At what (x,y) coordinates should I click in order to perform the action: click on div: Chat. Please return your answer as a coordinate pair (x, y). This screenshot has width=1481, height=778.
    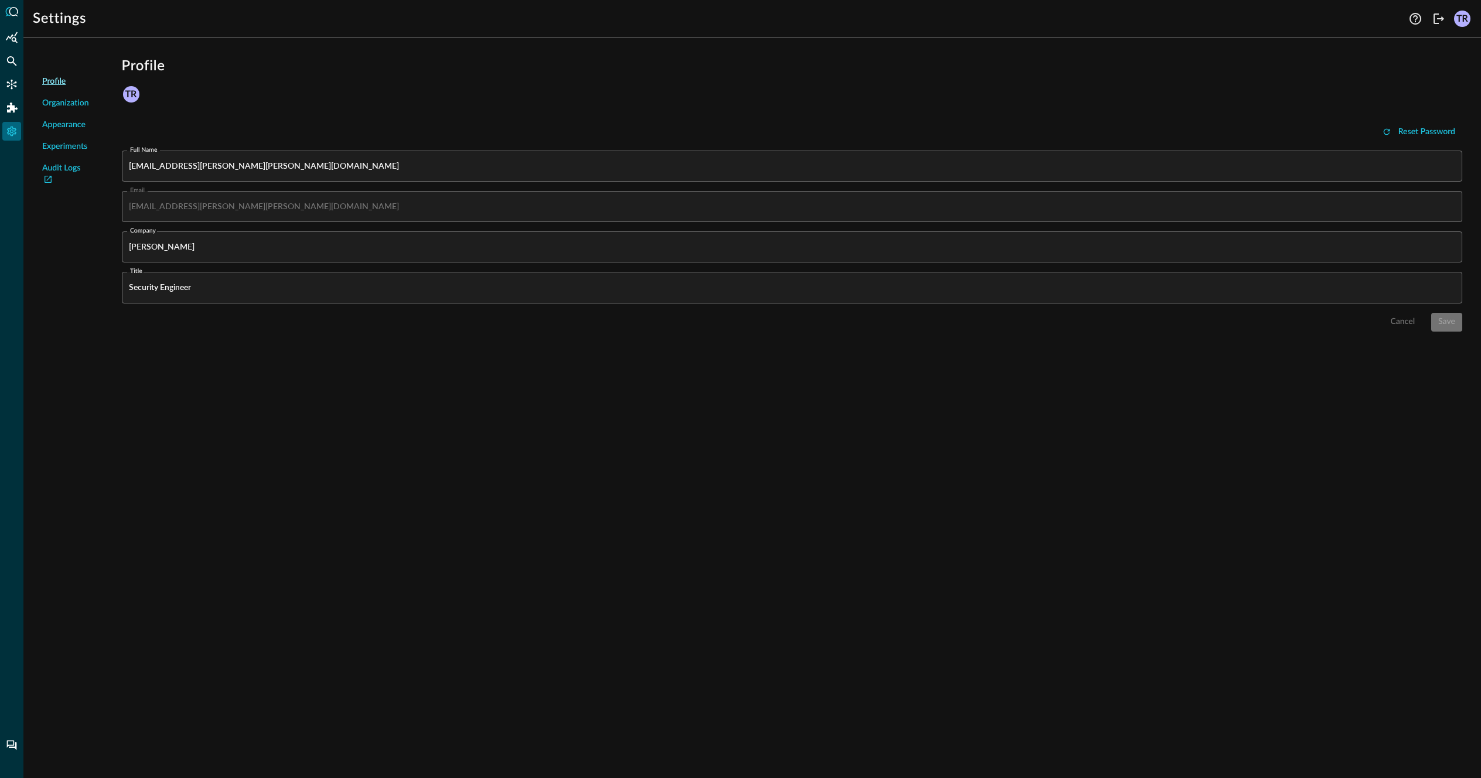
    Looking at the image, I should click on (12, 745).